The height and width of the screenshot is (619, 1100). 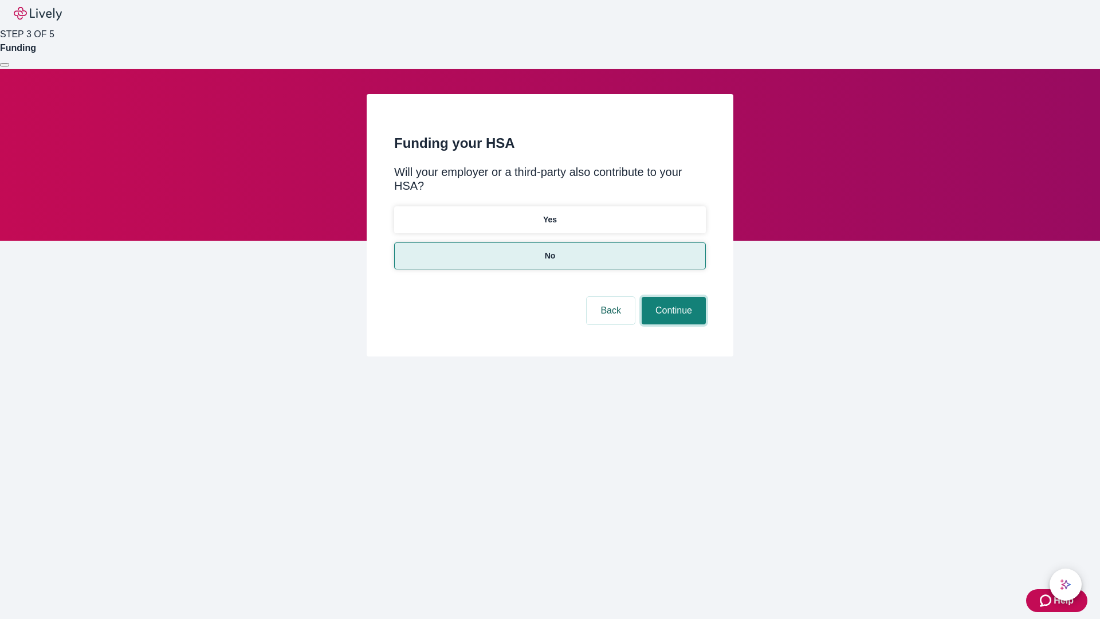 What do you see at coordinates (1057, 601) in the screenshot?
I see `button: Zendesk support iconHelp` at bounding box center [1057, 601].